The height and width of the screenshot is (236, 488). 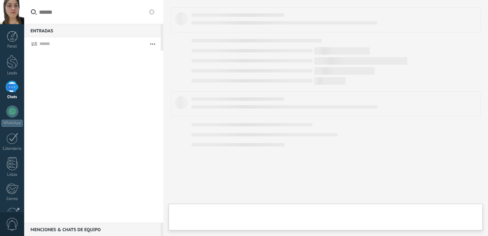 I want to click on div: Panel, so click(x=12, y=47).